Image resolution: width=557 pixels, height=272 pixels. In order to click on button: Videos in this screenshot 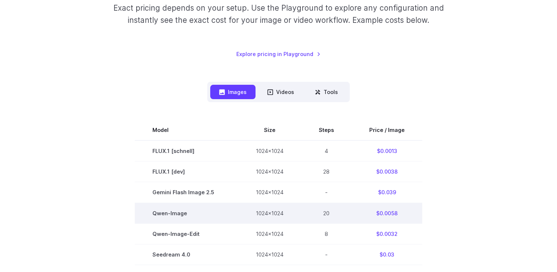, I will do `click(281, 92)`.